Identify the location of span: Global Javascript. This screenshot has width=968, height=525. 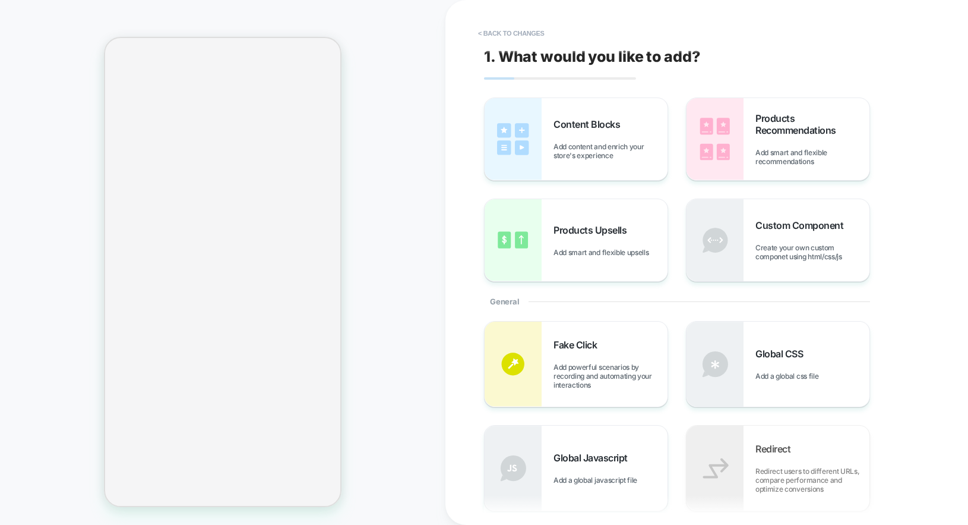
(594, 457).